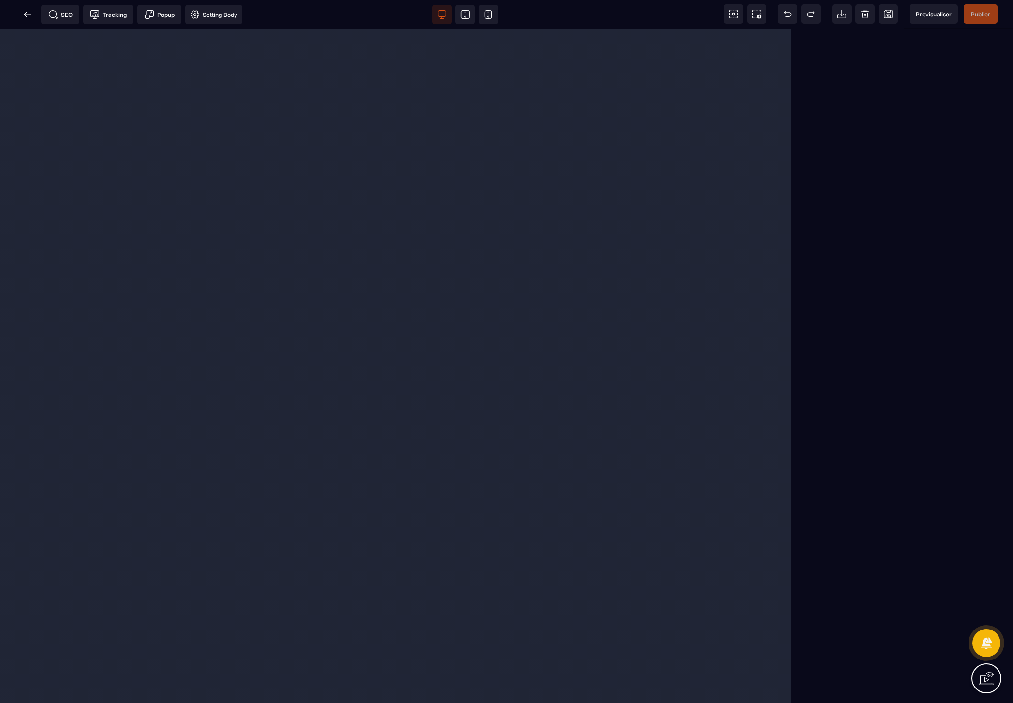  Describe the element at coordinates (214, 15) in the screenshot. I see `span: Setting Body` at that location.